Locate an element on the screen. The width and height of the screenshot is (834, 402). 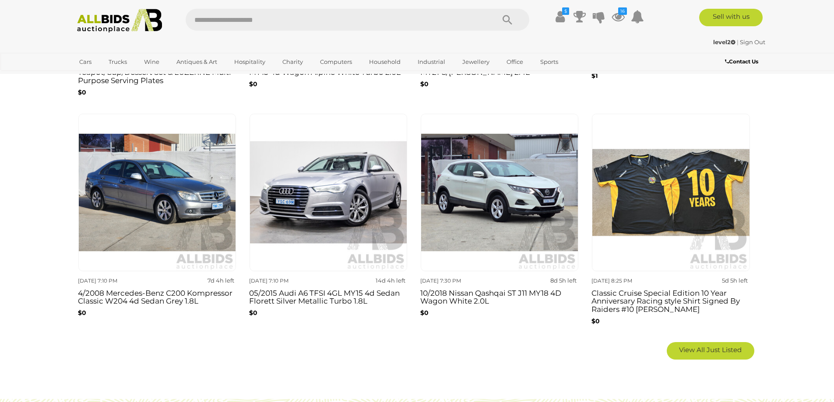
a: Jewellery is located at coordinates (476, 62).